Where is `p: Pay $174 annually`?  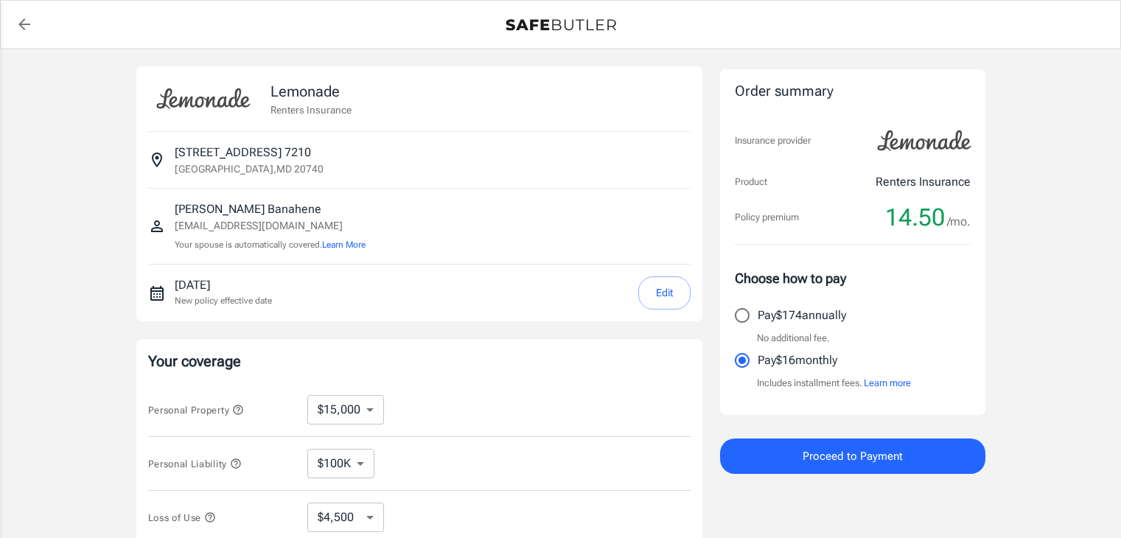
p: Pay $174 annually is located at coordinates (802, 315).